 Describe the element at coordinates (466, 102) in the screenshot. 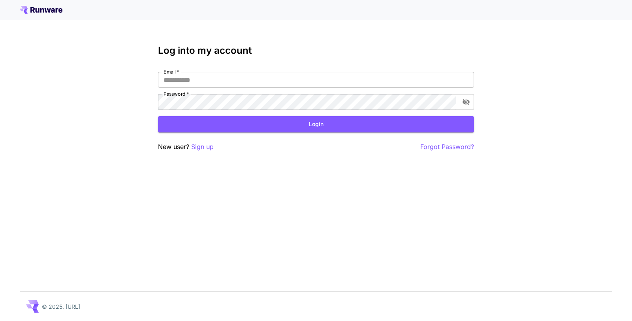

I see `button: toggle password visibility` at that location.